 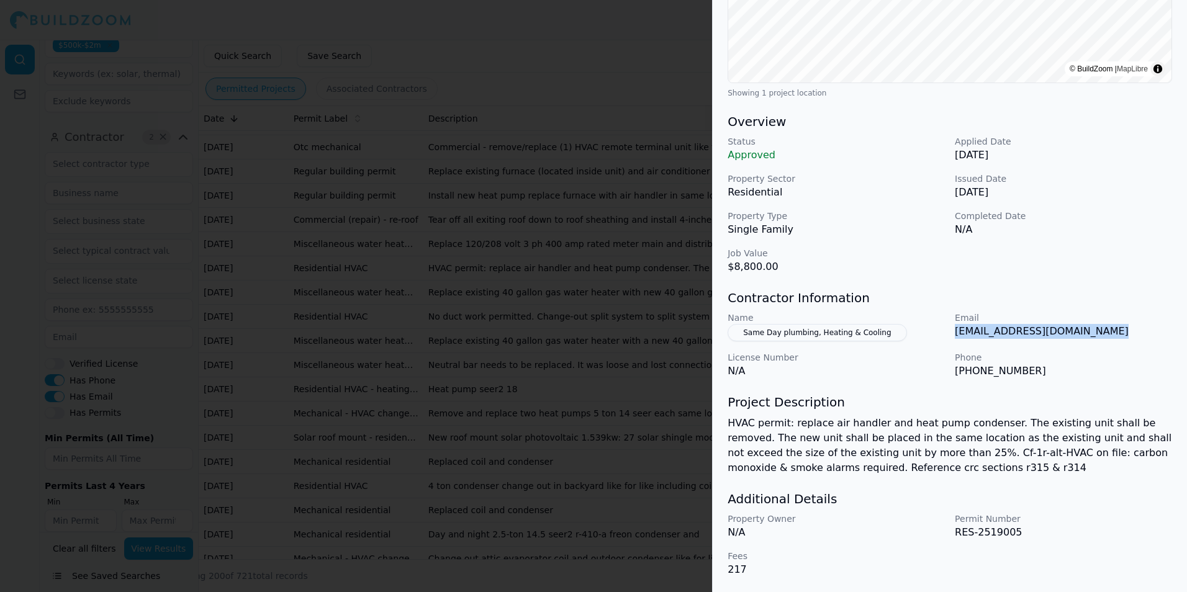 What do you see at coordinates (836, 142) in the screenshot?
I see `p: Status` at bounding box center [836, 142].